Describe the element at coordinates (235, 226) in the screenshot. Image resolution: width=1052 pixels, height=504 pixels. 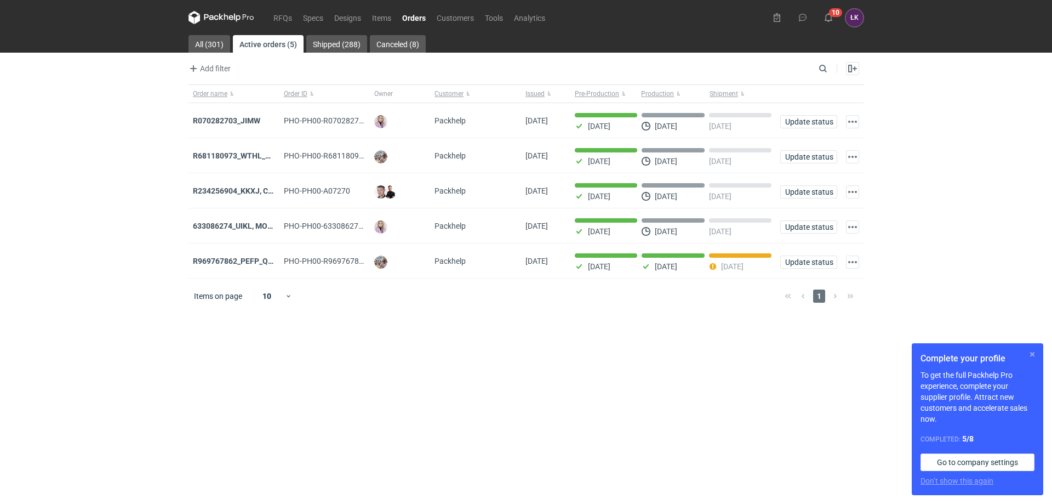
I see `strong: 633086274_UIKL, MOEG` at that location.